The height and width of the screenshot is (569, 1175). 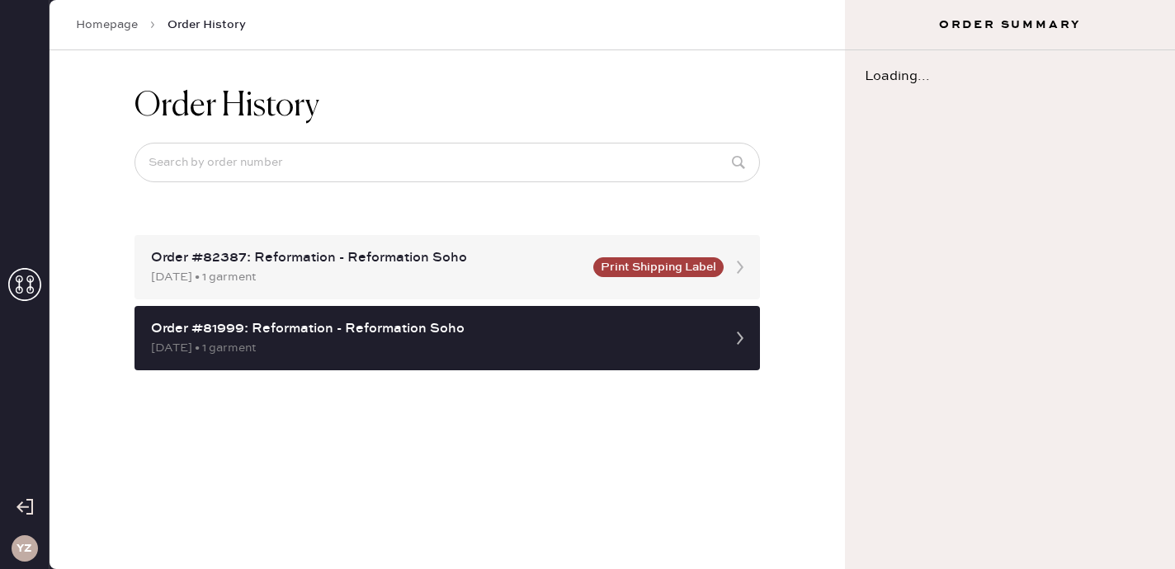 I want to click on h3: Order Summary, so click(x=1010, y=25).